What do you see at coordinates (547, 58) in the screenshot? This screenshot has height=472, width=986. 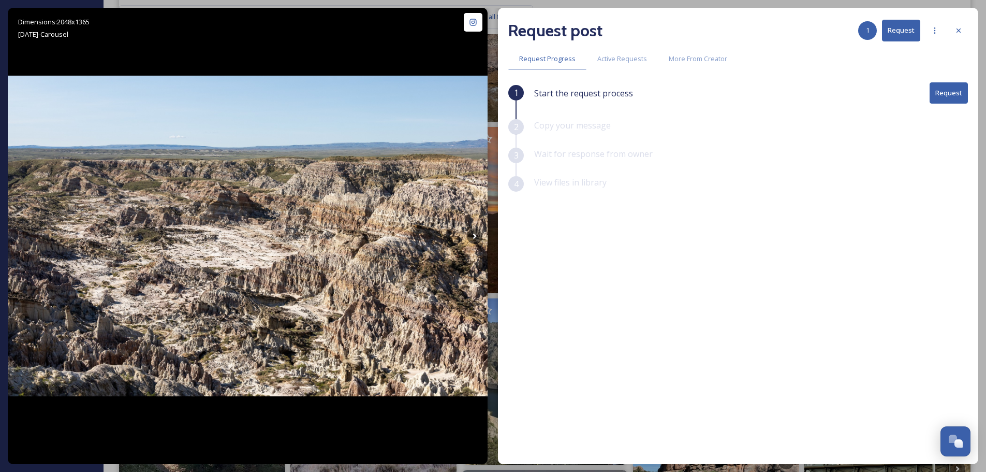 I see `span: Request Progress` at bounding box center [547, 58].